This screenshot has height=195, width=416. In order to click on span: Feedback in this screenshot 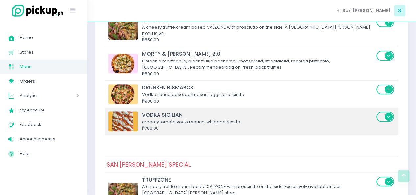, I will do `click(49, 125)`.